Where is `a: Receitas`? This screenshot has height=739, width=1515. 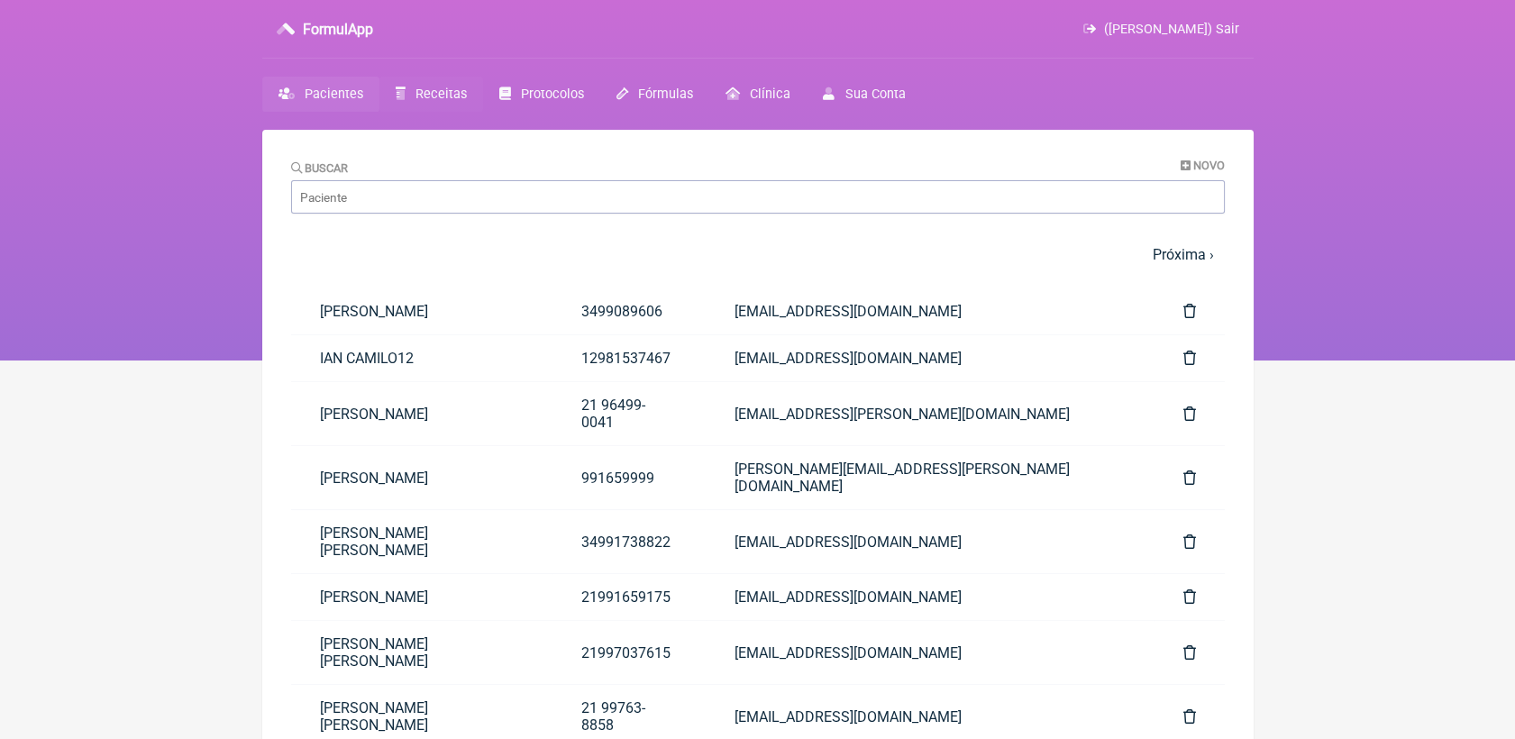
a: Receitas is located at coordinates (431, 94).